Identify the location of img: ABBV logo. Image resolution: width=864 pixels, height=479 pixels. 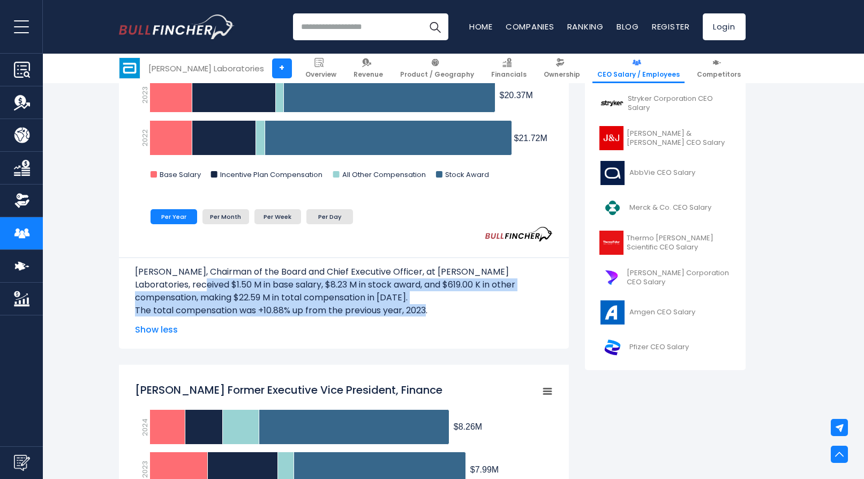
(613, 173).